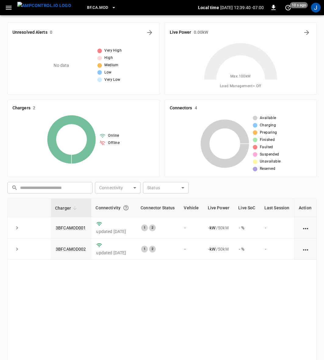 The width and height of the screenshot is (324, 360). Describe the element at coordinates (112, 80) in the screenshot. I see `span: Very Low` at that location.